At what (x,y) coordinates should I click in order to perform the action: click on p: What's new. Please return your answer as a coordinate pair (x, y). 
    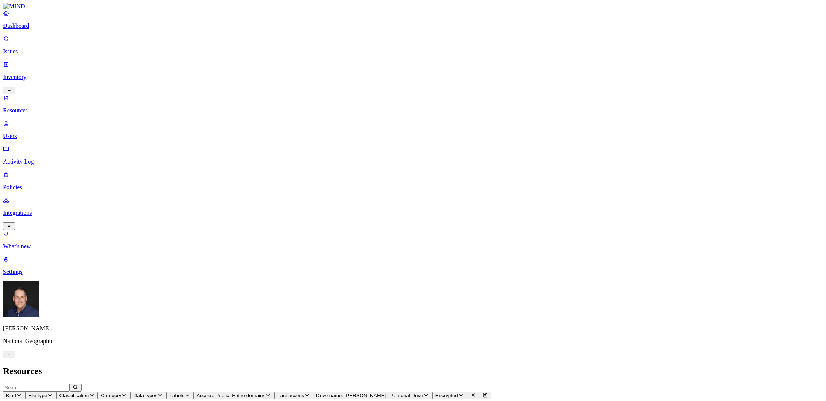
    Looking at the image, I should click on (413, 246).